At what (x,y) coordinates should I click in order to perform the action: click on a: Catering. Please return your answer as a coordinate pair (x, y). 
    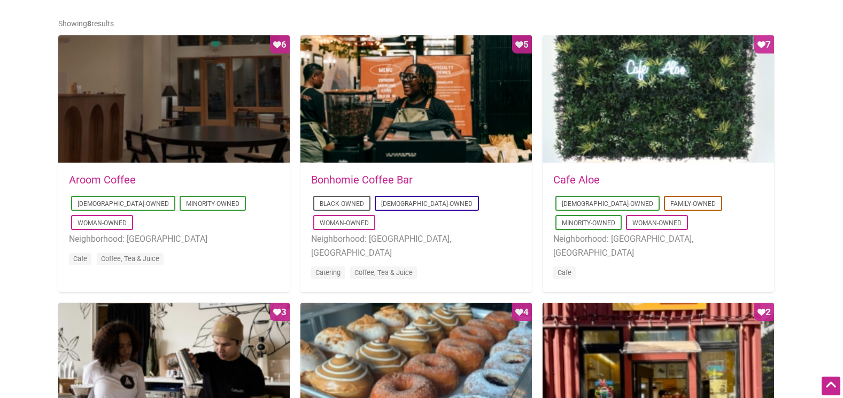
    Looking at the image, I should click on (328, 272).